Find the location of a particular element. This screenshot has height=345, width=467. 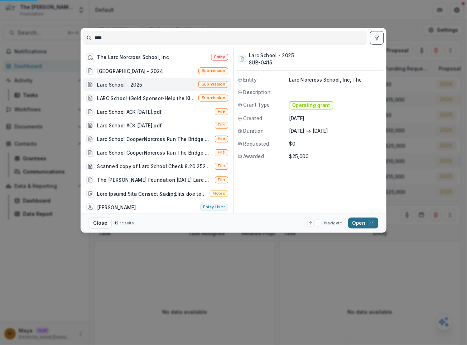

span: results is located at coordinates (127, 223).